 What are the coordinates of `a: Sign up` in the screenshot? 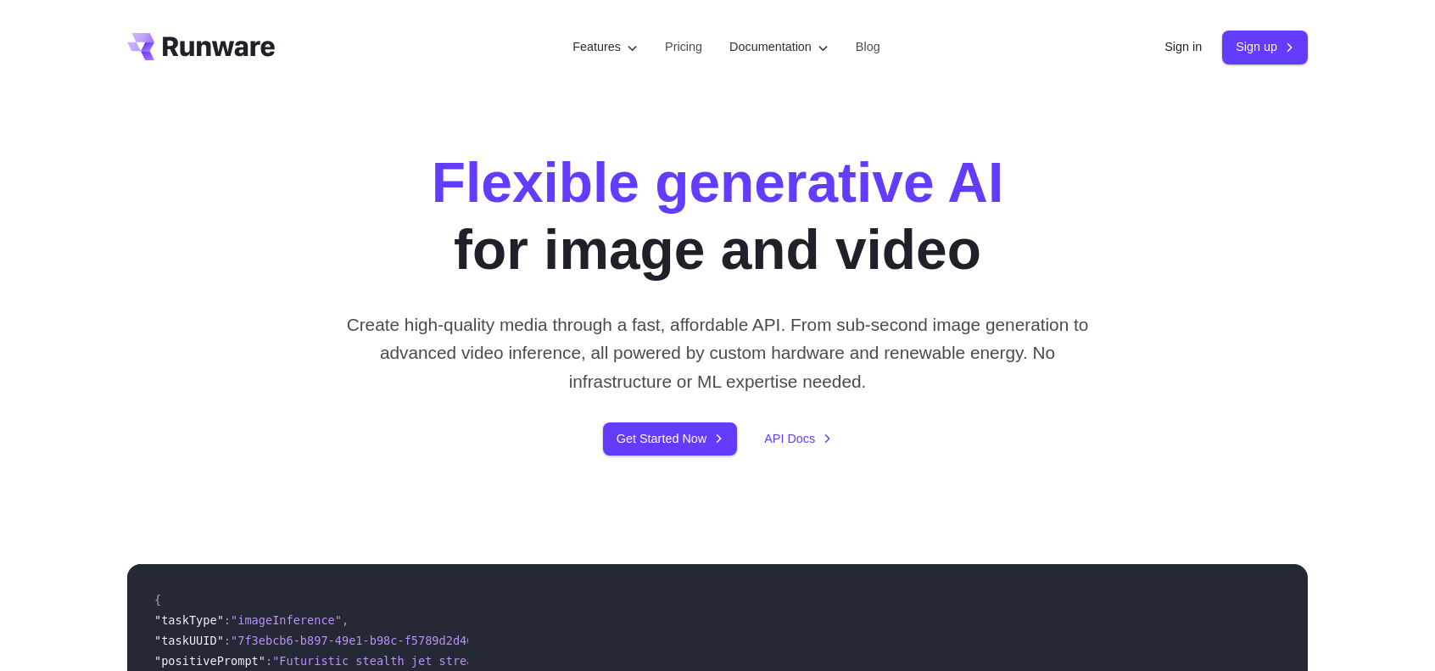 It's located at (1265, 47).